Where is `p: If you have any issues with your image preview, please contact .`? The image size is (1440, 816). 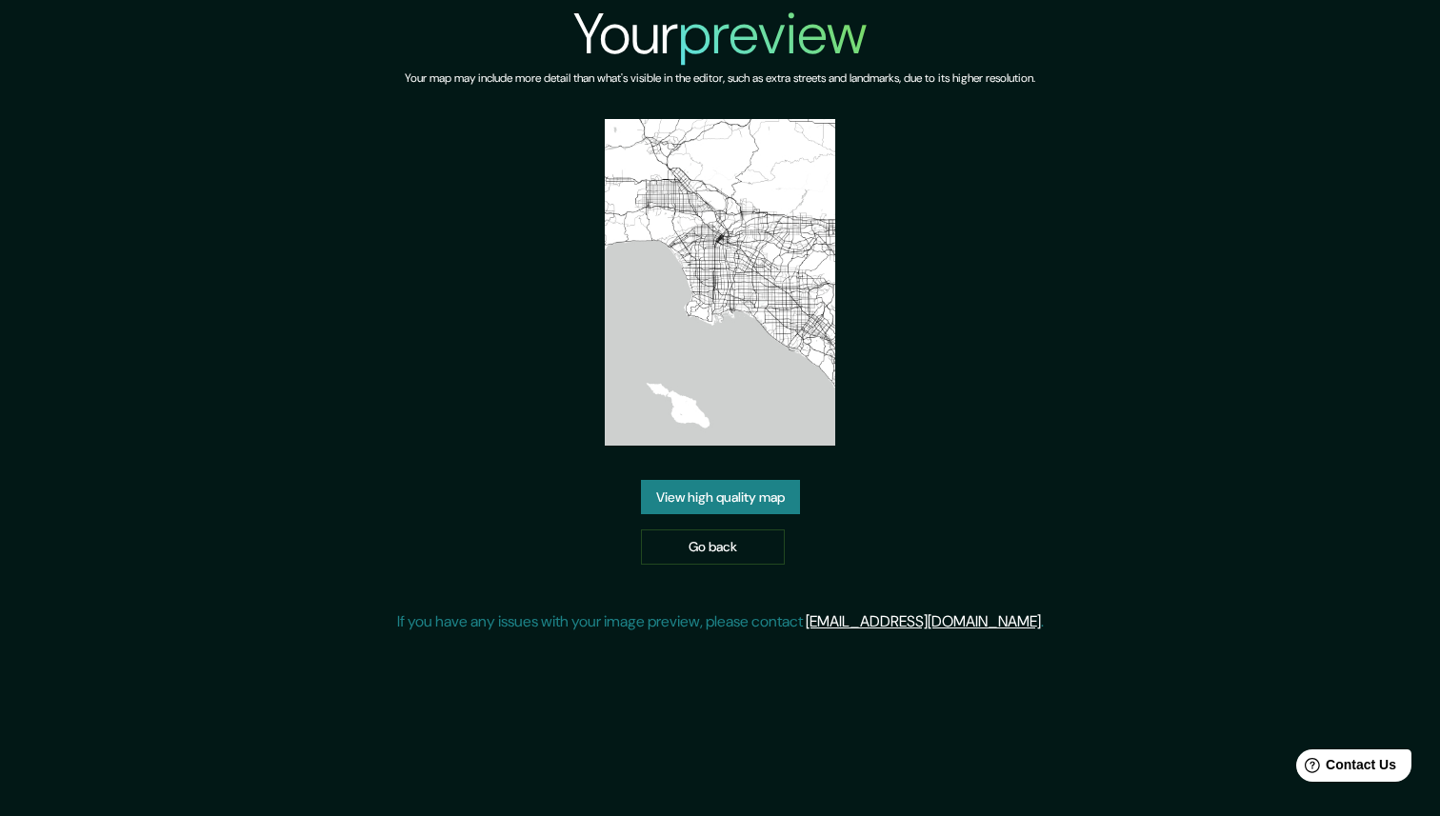
p: If you have any issues with your image preview, please contact . is located at coordinates (720, 622).